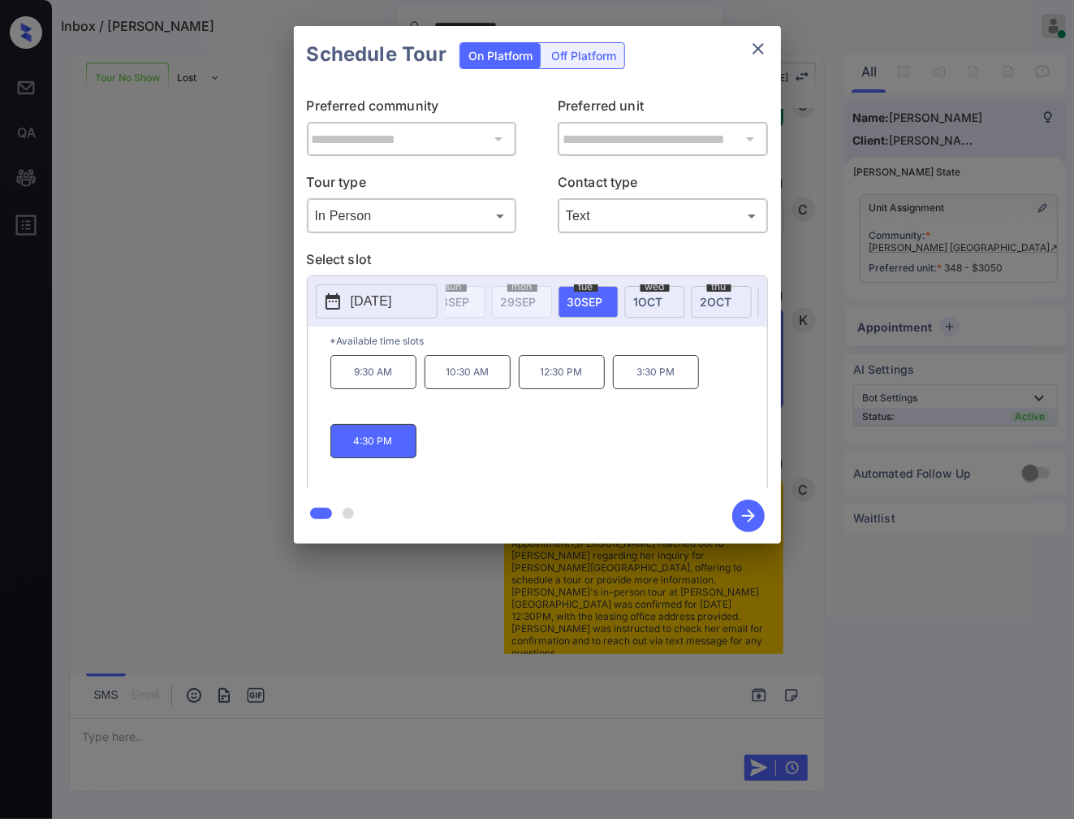 The width and height of the screenshot is (1074, 819). Describe the element at coordinates (500, 55) in the screenshot. I see `div: On Platform` at that location.